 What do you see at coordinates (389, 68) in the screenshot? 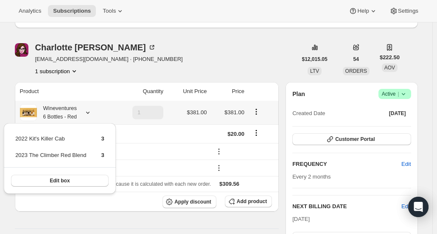
I see `span: AOV` at bounding box center [389, 68].